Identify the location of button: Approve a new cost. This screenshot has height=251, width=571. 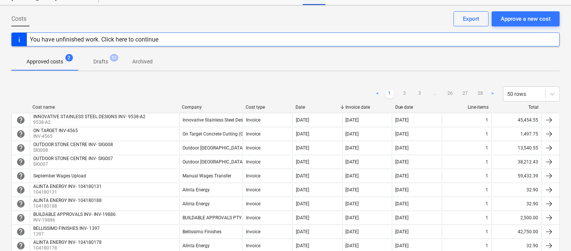
(526, 19).